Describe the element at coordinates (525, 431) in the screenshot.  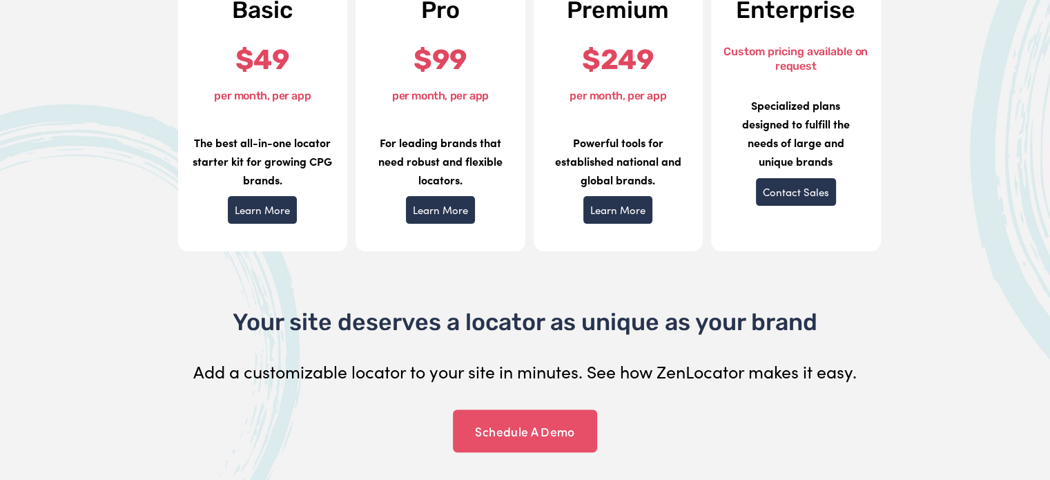
I see `a: Schedule A Demo` at that location.